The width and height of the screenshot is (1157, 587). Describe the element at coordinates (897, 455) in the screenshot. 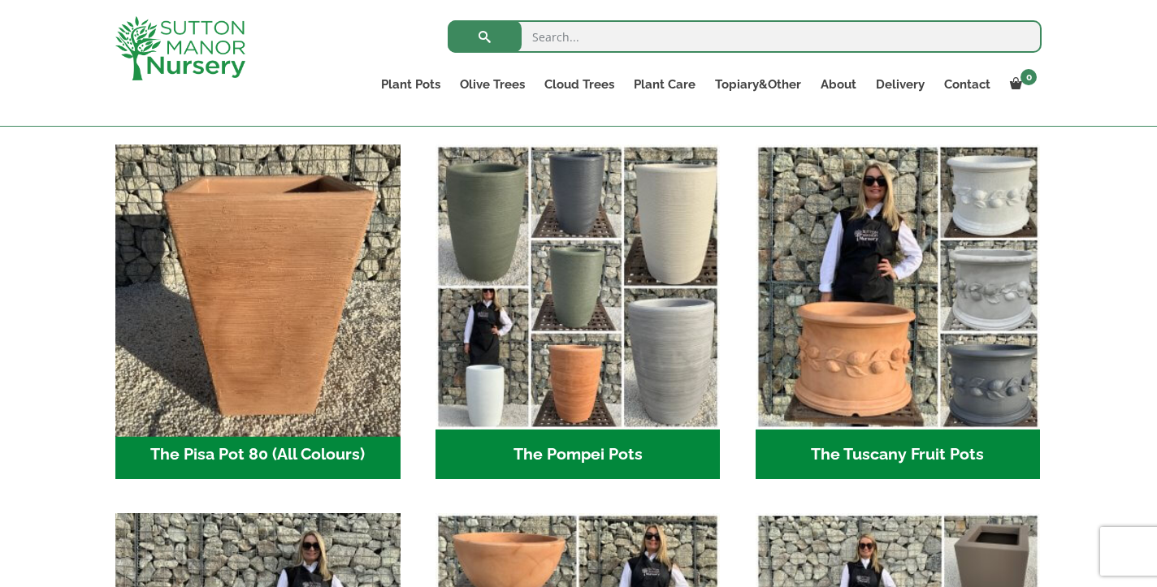

I see `h2: The Tuscany Fruit Pots` at that location.